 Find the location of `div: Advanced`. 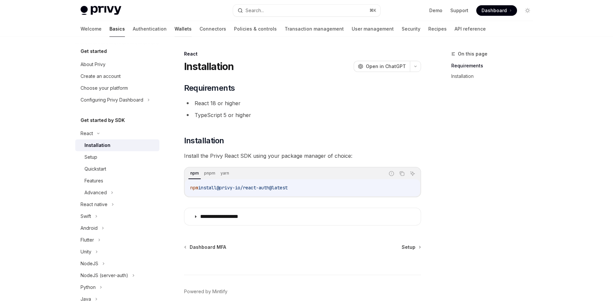

div: Advanced is located at coordinates (96, 193).